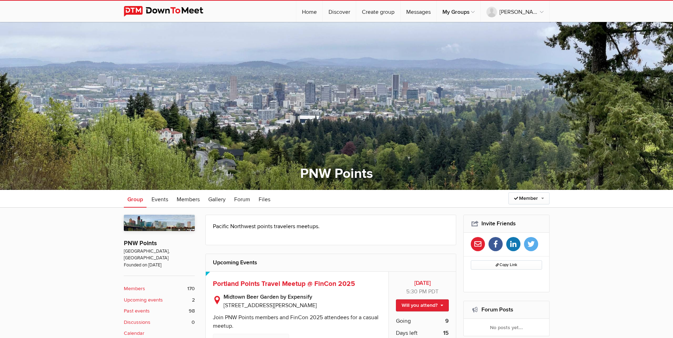 This screenshot has width=673, height=338. I want to click on a: Events, so click(160, 199).